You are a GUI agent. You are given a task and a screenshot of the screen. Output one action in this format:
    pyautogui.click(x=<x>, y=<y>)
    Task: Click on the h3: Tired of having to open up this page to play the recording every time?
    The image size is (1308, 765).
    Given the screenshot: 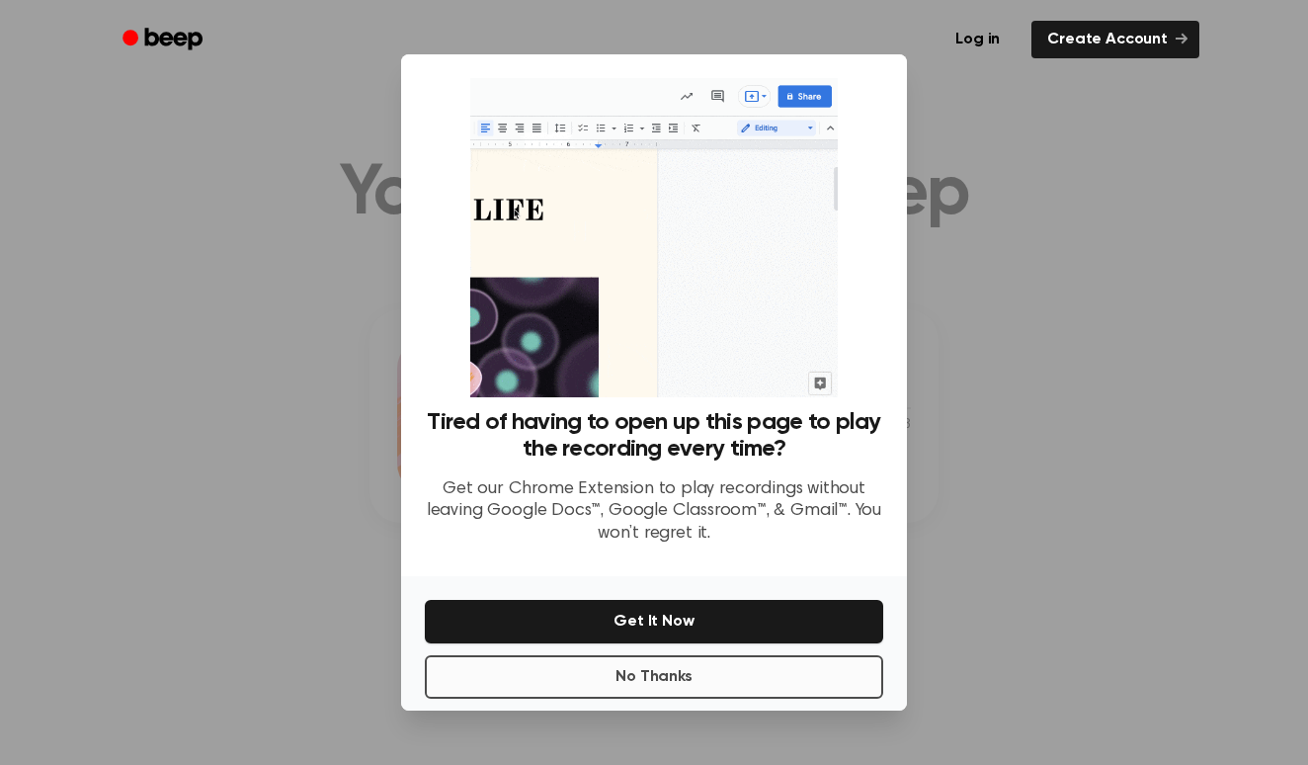 What is the action you would take?
    pyautogui.click(x=654, y=436)
    